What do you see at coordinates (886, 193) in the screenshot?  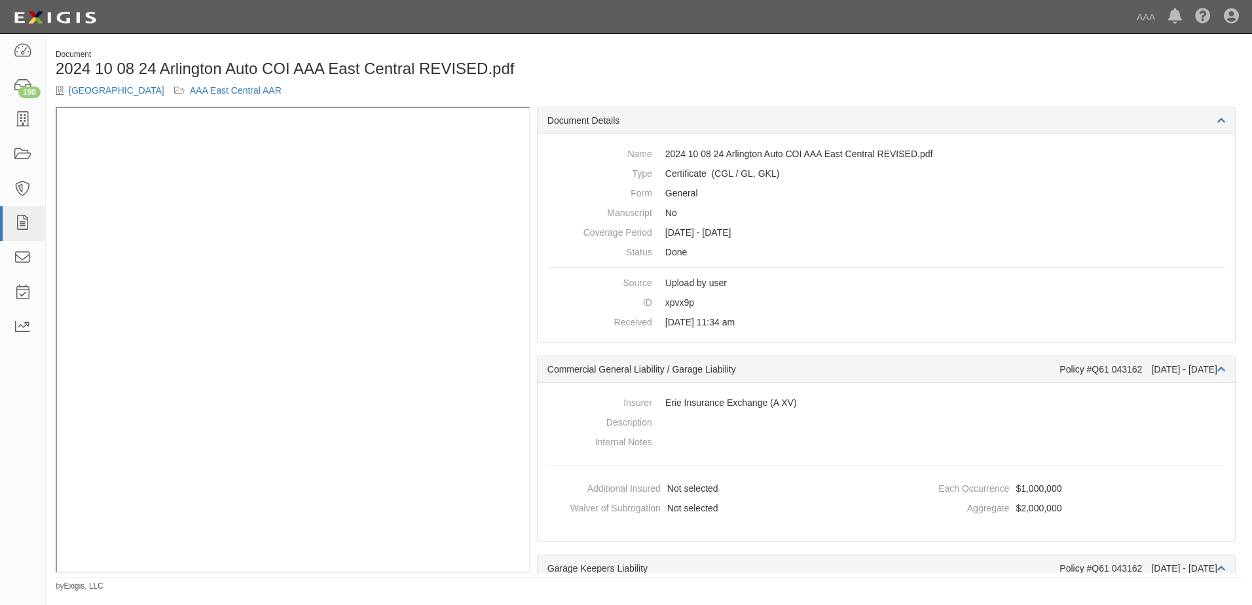 I see `dd: General` at bounding box center [886, 193].